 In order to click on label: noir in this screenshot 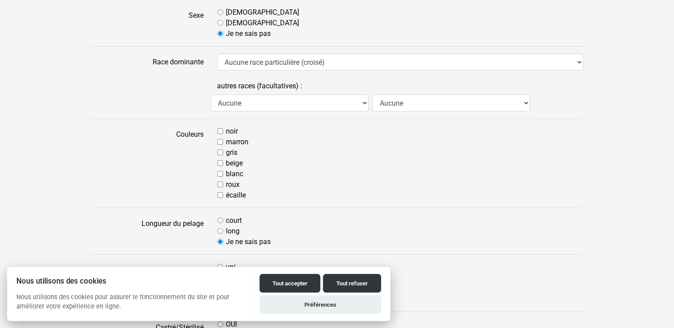, I will do `click(232, 131)`.